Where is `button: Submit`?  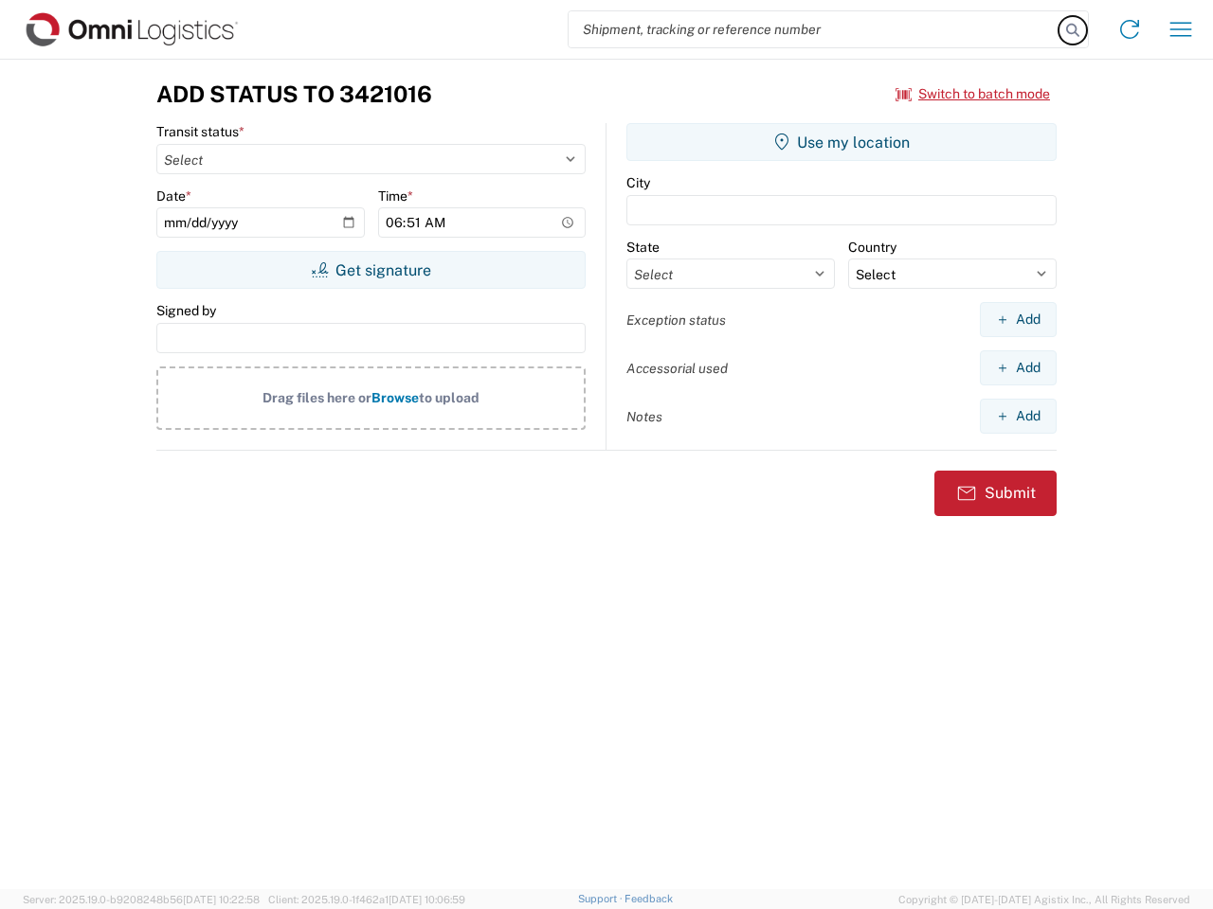
button: Submit is located at coordinates (995, 494).